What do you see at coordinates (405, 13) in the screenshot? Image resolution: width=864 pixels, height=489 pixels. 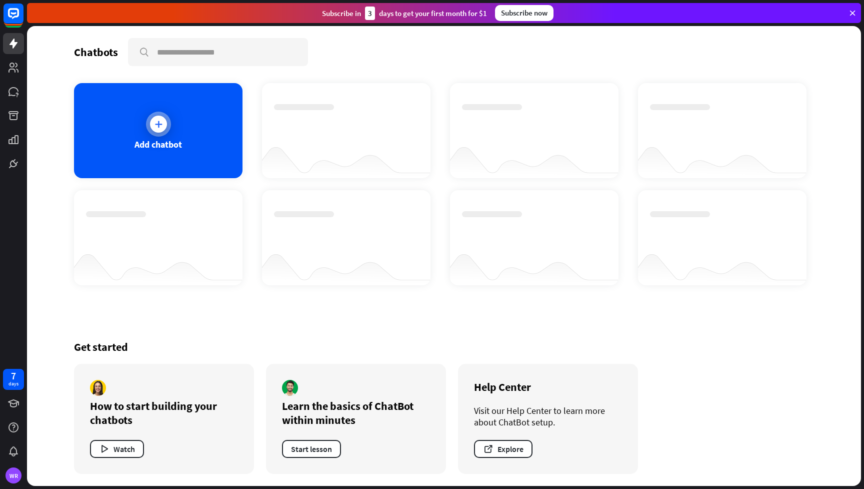 I see `div: Subscribe in days to get your first month for $1` at bounding box center [405, 13].